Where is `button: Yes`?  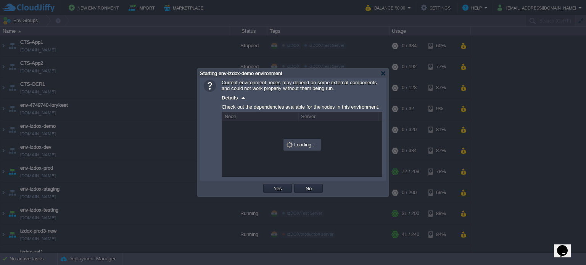
button: Yes is located at coordinates (278, 188).